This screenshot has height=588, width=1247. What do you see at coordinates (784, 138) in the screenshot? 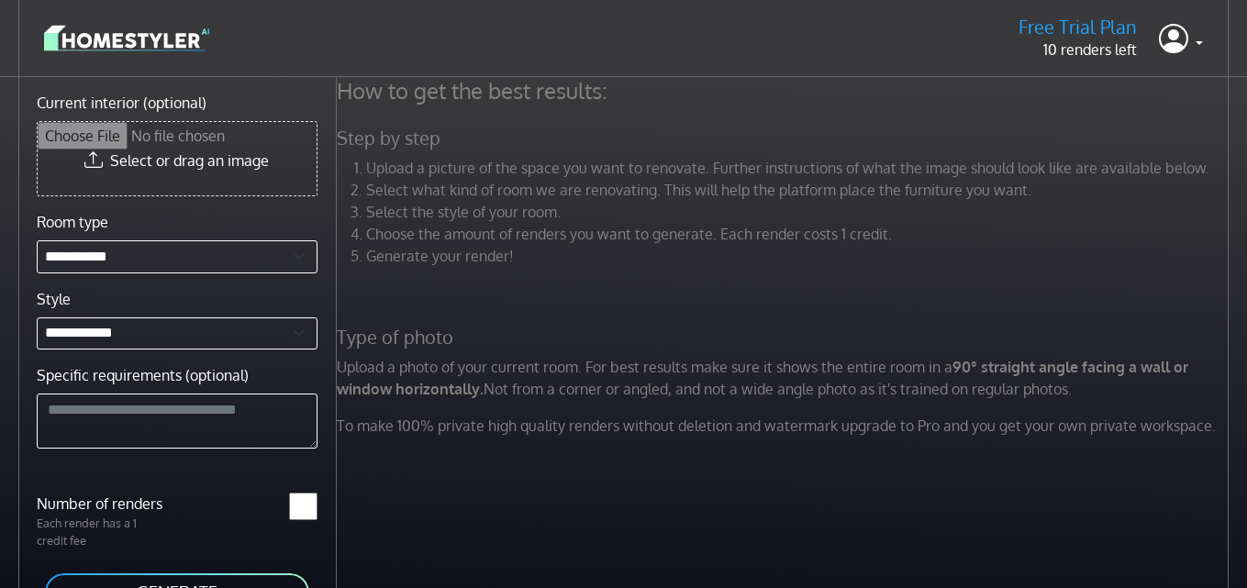
I see `h5: Step by step` at bounding box center [784, 138].